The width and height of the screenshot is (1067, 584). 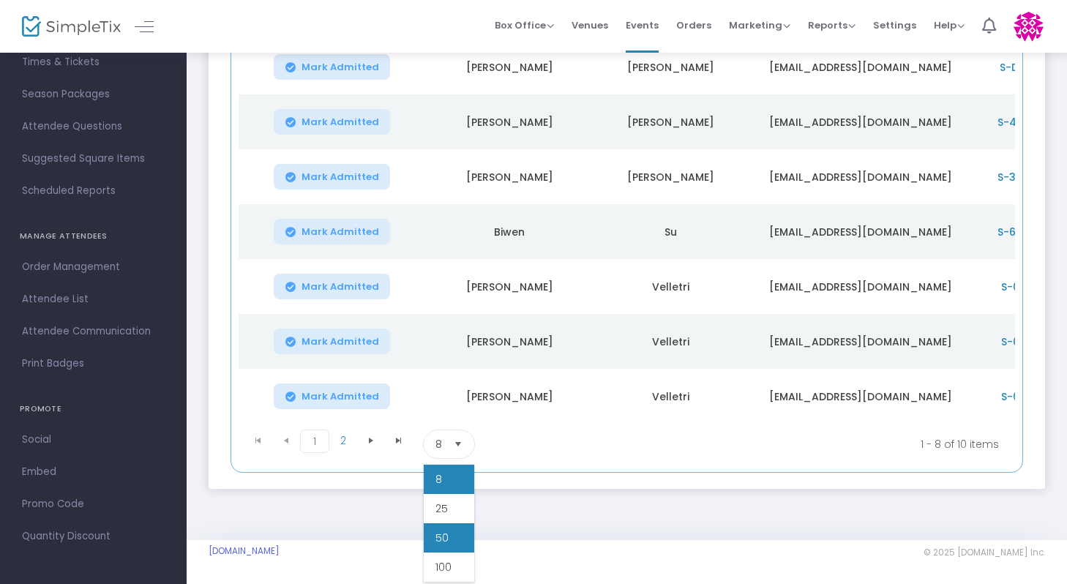 What do you see at coordinates (93, 94) in the screenshot?
I see `span: Season Packages` at bounding box center [93, 94].